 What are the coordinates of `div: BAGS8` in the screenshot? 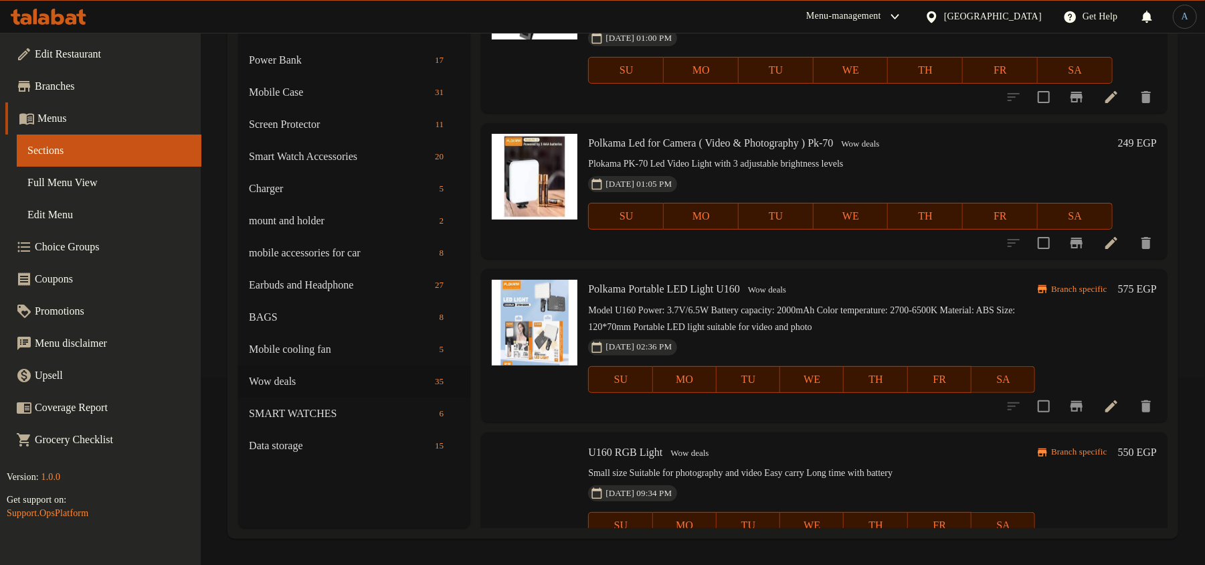 It's located at (354, 317).